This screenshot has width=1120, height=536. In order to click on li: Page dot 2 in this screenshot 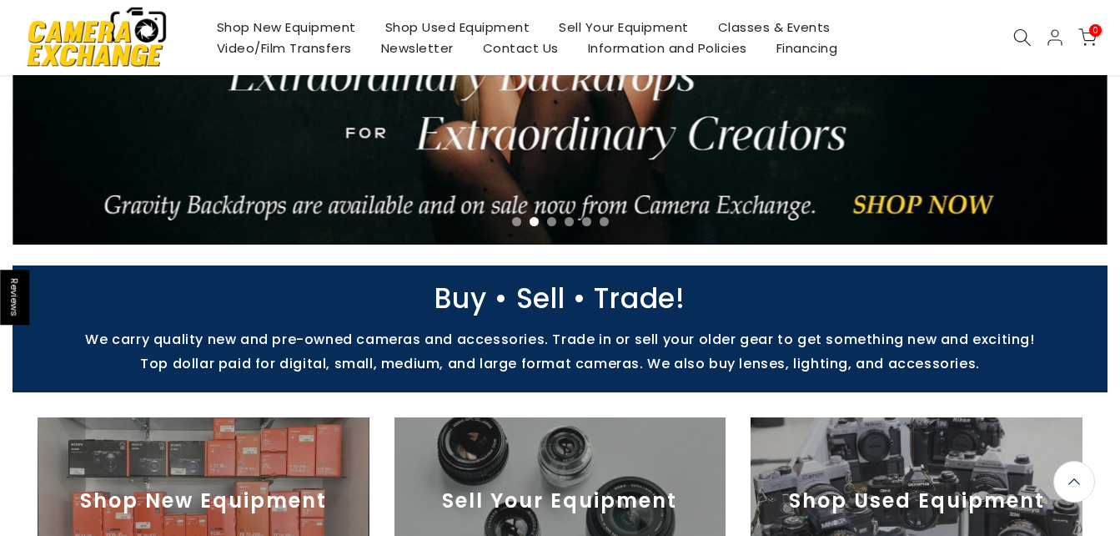, I will do `click(534, 221)`.